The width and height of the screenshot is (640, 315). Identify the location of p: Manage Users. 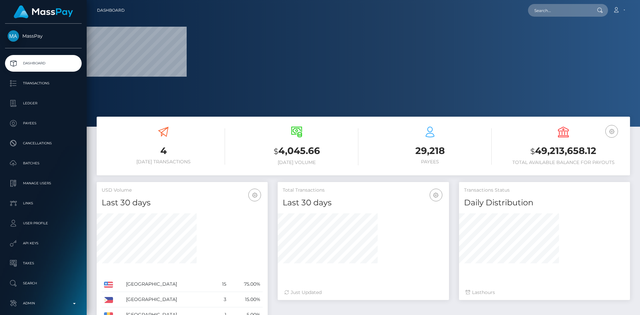
(43, 183).